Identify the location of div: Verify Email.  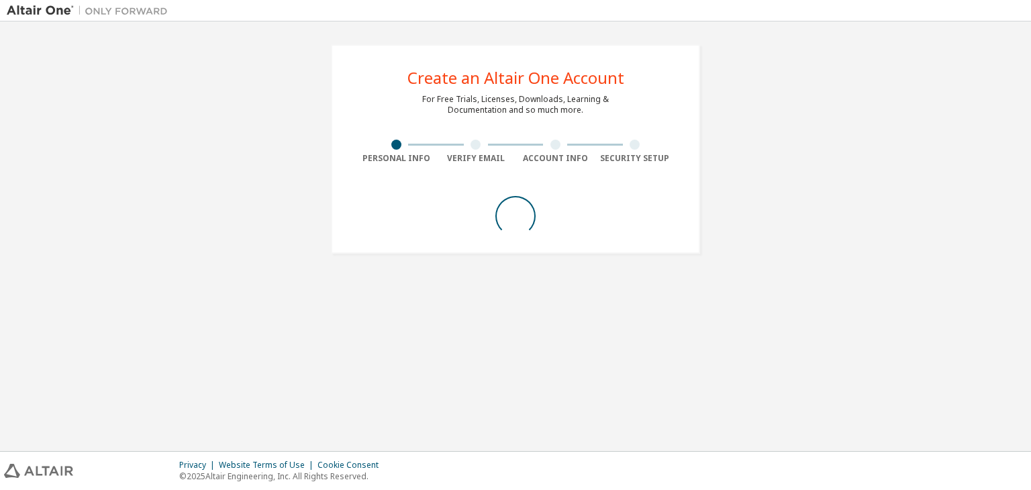
(476, 158).